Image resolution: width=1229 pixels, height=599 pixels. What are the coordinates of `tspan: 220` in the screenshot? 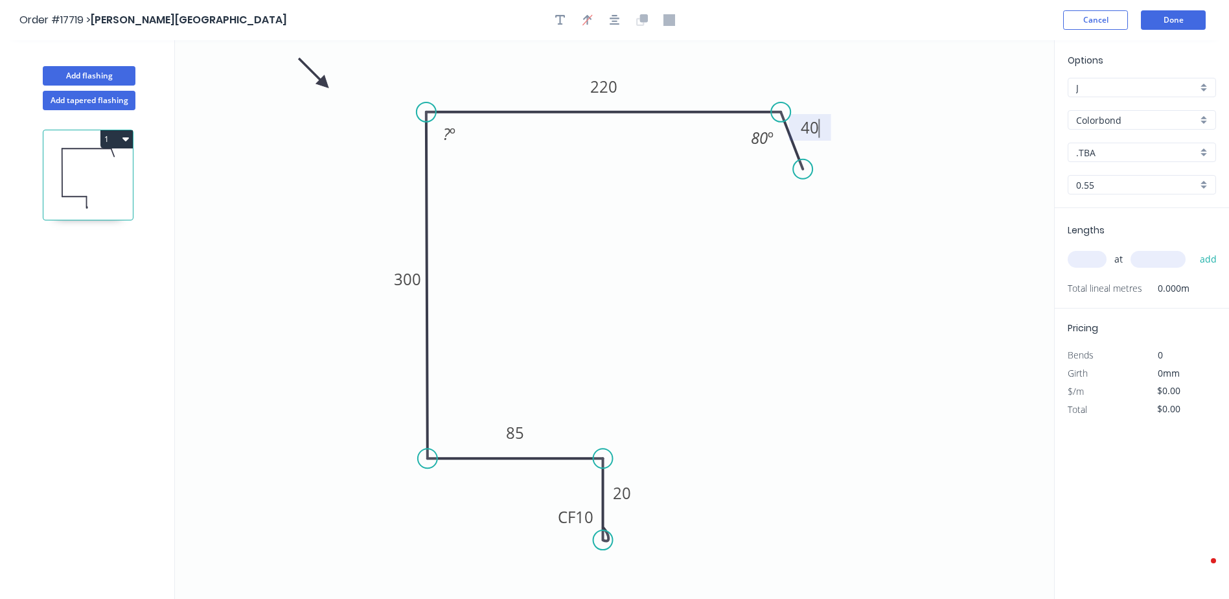 It's located at (604, 86).